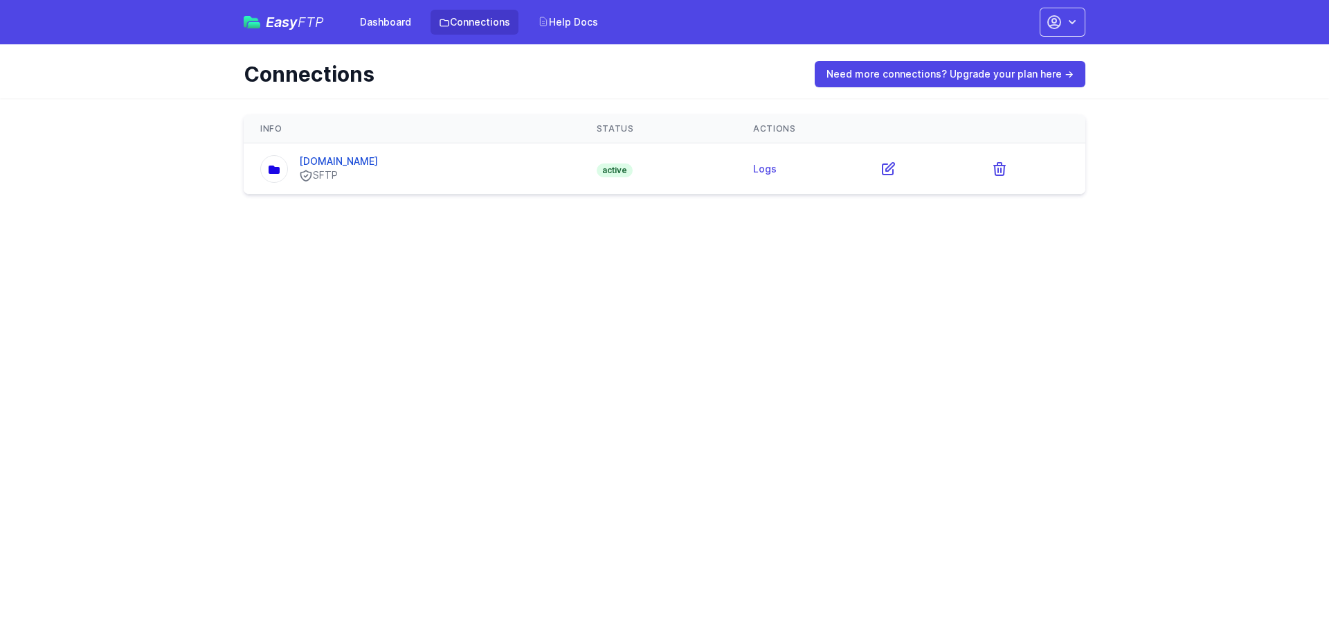  I want to click on a: Connections, so click(474, 22).